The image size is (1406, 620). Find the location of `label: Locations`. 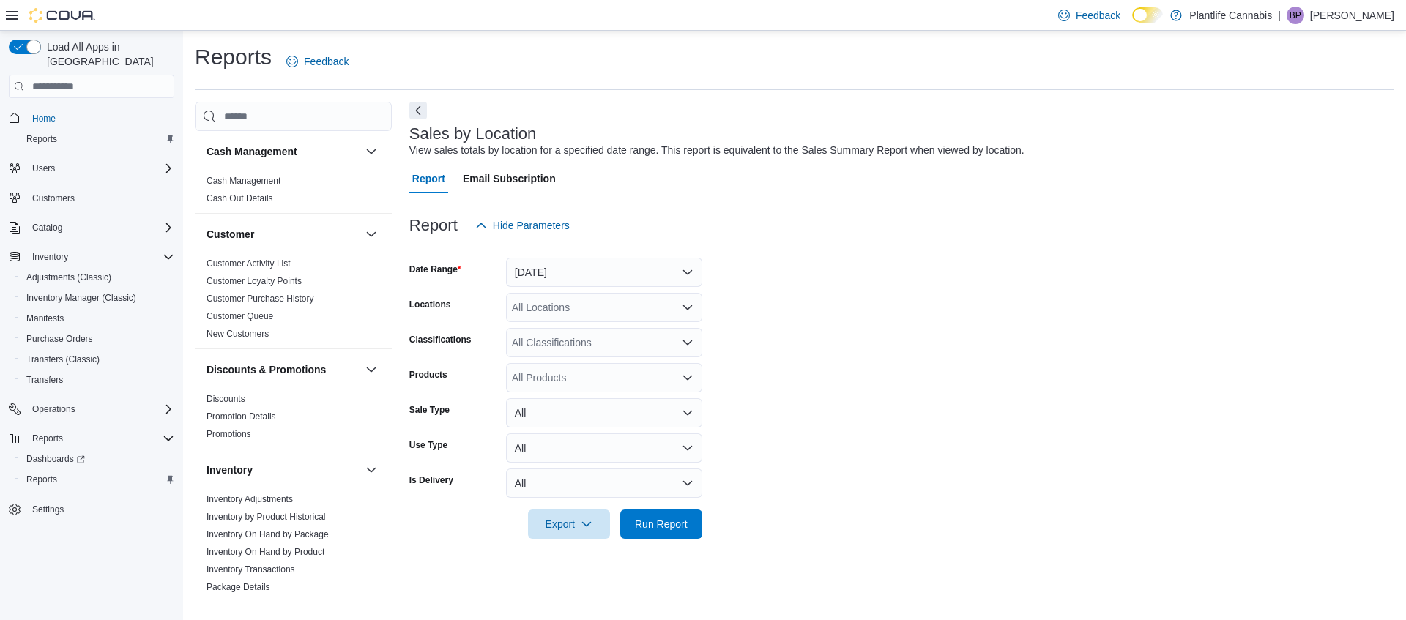

label: Locations is located at coordinates (430, 305).